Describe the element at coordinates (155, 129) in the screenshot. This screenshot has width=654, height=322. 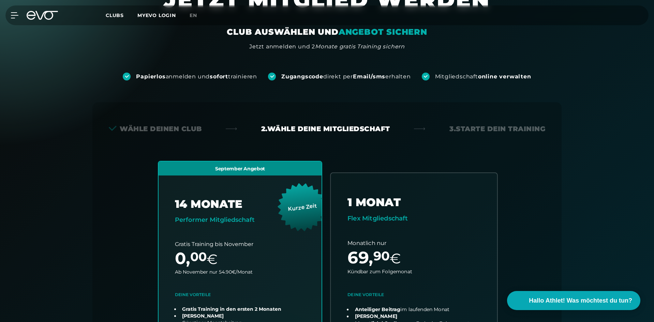
I see `div: Wähle deinen Club` at that location.